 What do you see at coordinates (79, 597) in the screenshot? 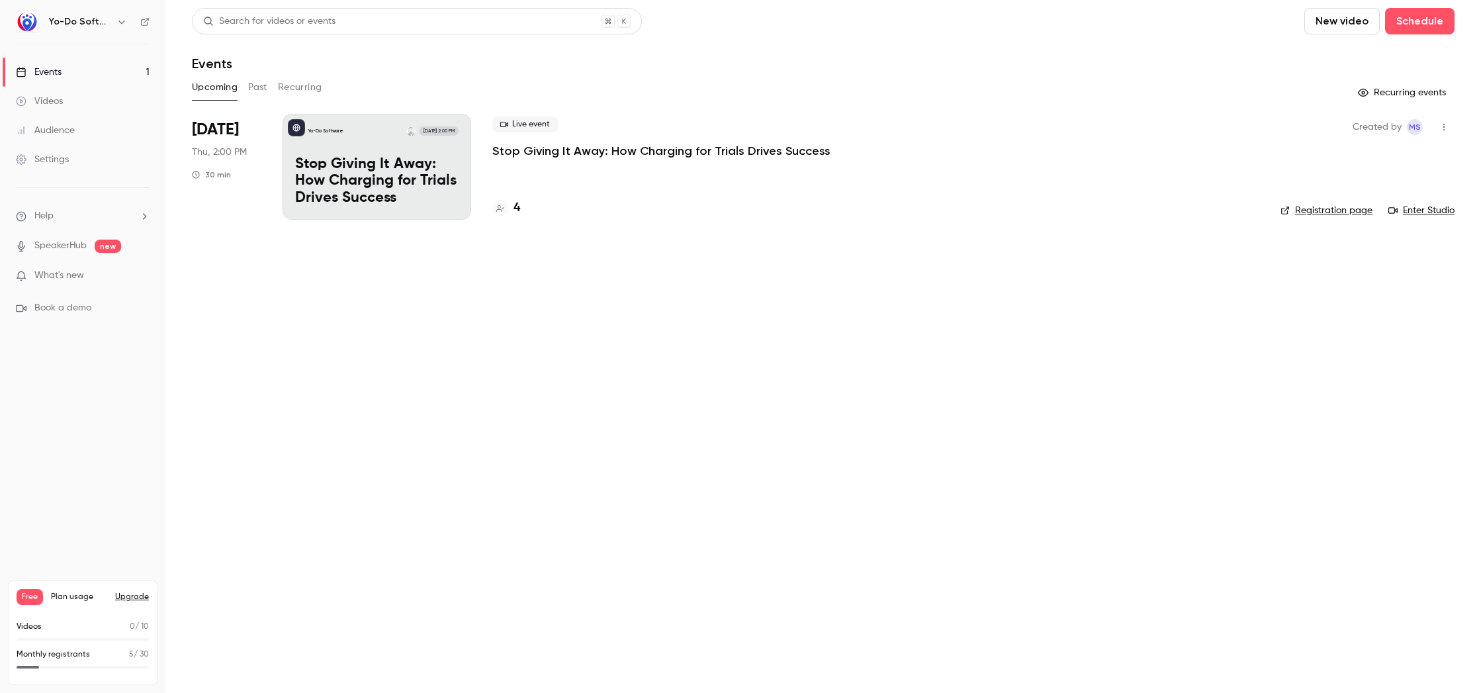
I see `span: Plan usage` at bounding box center [79, 597].